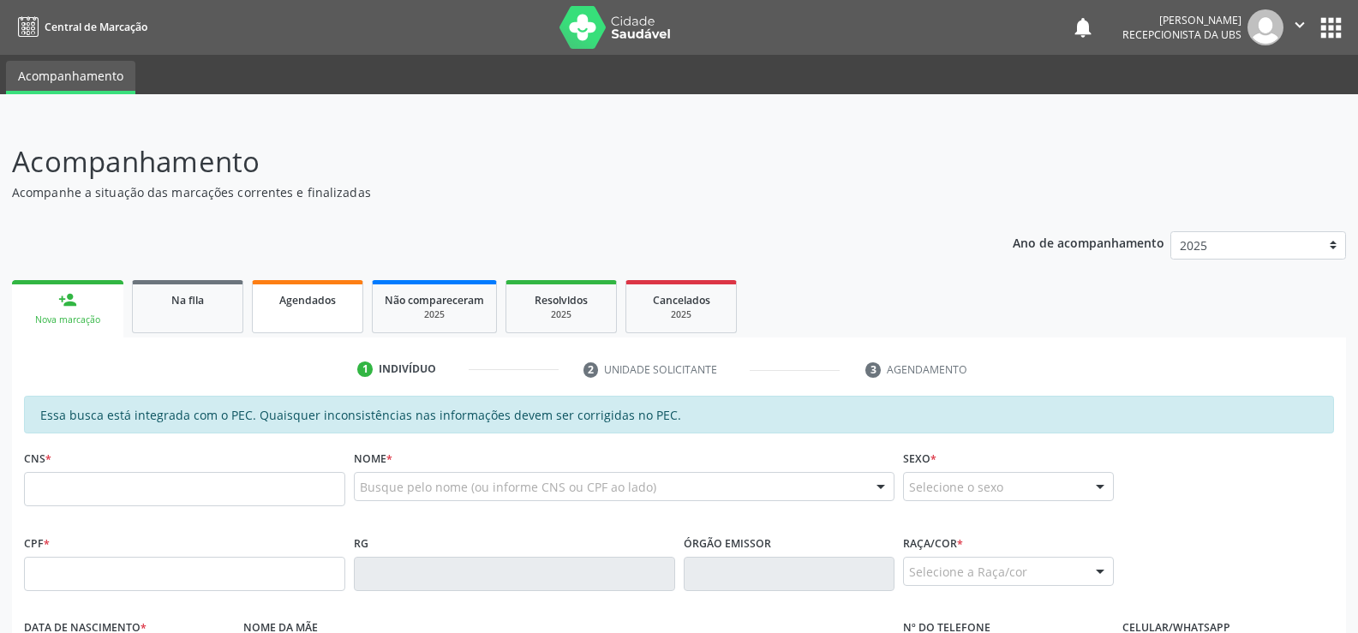 This screenshot has height=633, width=1358. I want to click on div: Nova marcação, so click(68, 320).